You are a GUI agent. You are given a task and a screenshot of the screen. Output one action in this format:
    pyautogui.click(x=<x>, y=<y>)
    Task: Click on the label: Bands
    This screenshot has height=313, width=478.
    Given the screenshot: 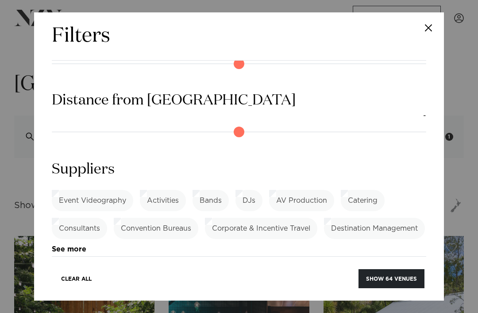 What is the action you would take?
    pyautogui.click(x=210, y=200)
    